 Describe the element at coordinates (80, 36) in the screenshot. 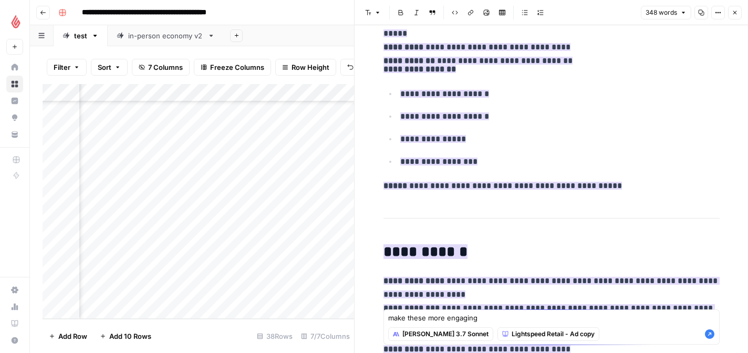

I see `div: test` at that location.